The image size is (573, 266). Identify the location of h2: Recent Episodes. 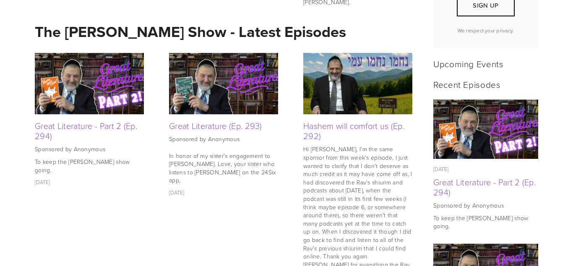
(486, 84).